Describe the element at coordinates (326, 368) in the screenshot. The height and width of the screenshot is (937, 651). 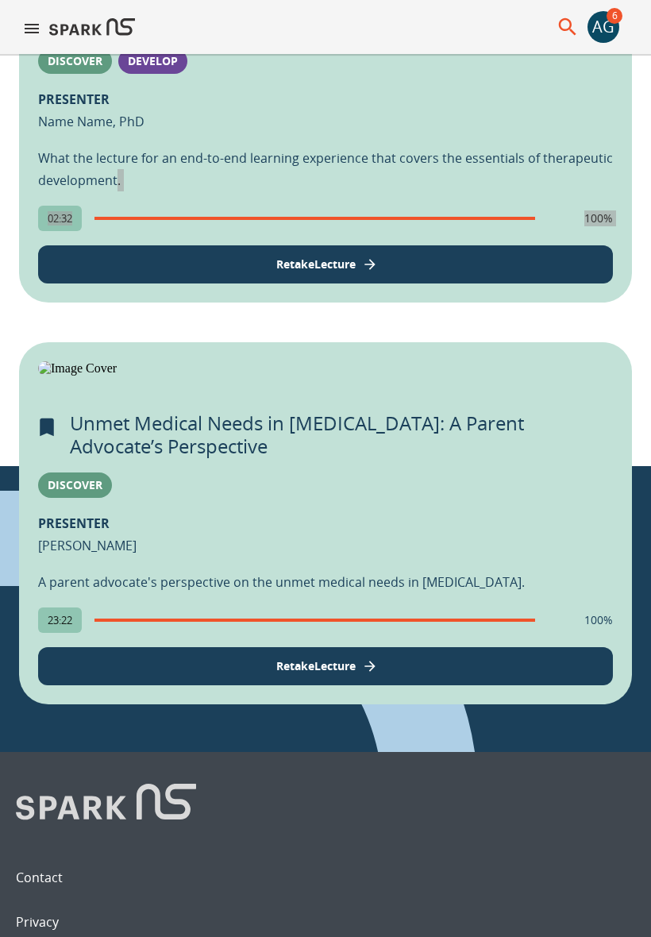
I see `img: Image Cover` at that location.